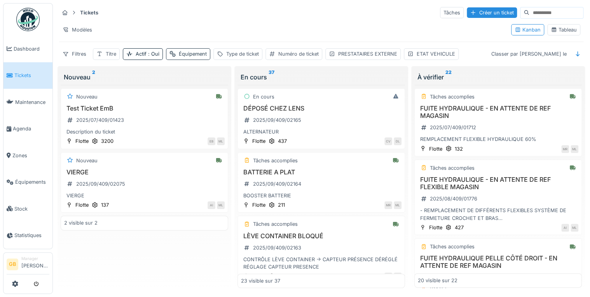 Image resolution: width=590 pixels, height=297 pixels. Describe the element at coordinates (144, 131) in the screenshot. I see `div: Description du ticket` at that location.